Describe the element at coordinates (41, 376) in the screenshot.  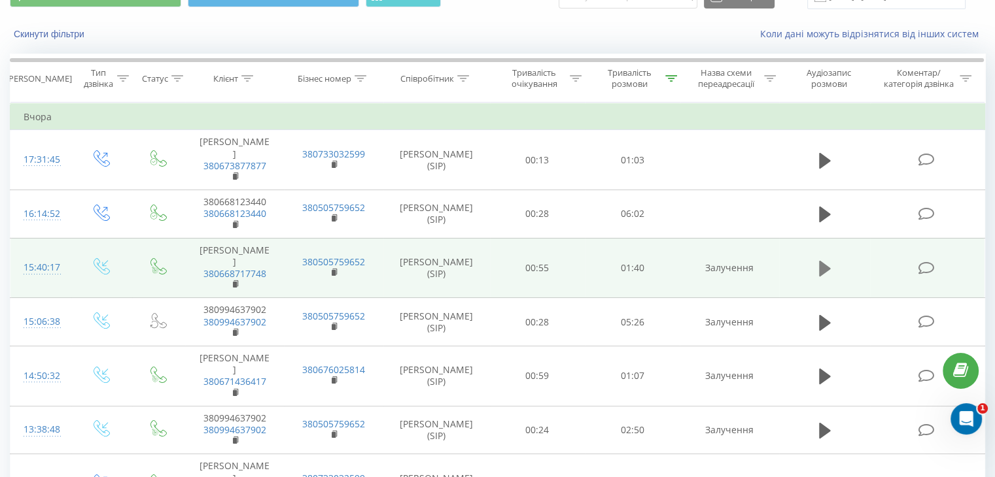
I see `div: 14:50:32` at that location.